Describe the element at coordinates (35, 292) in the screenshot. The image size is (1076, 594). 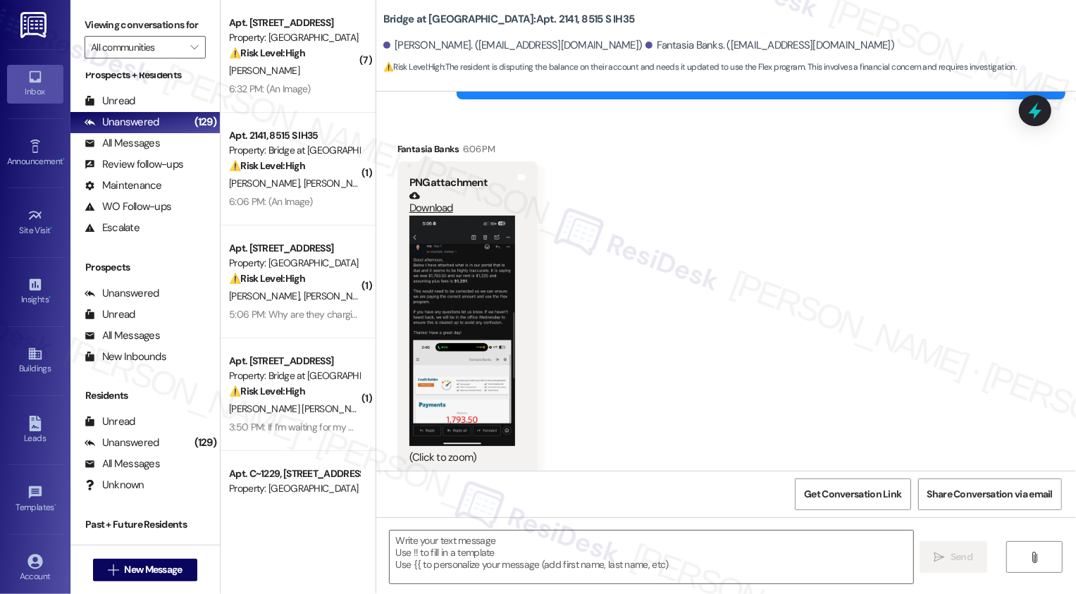
I see `a: Insights •` at that location.